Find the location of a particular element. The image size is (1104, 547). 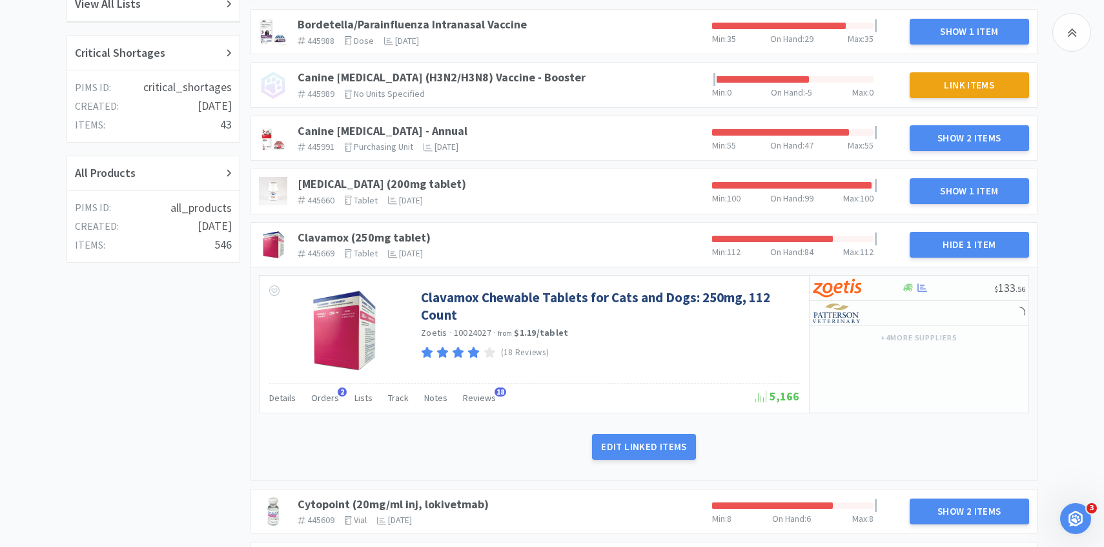

span: Details is located at coordinates (282, 398).